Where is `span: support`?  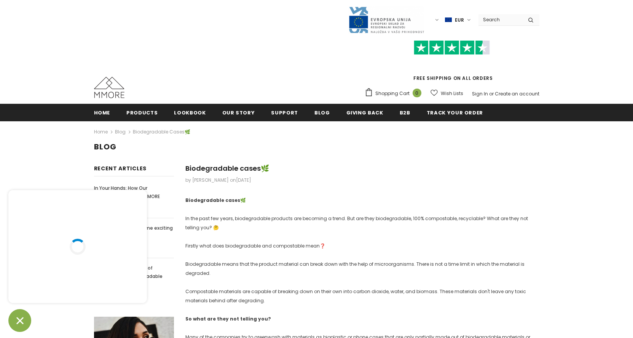 span: support is located at coordinates (284, 113).